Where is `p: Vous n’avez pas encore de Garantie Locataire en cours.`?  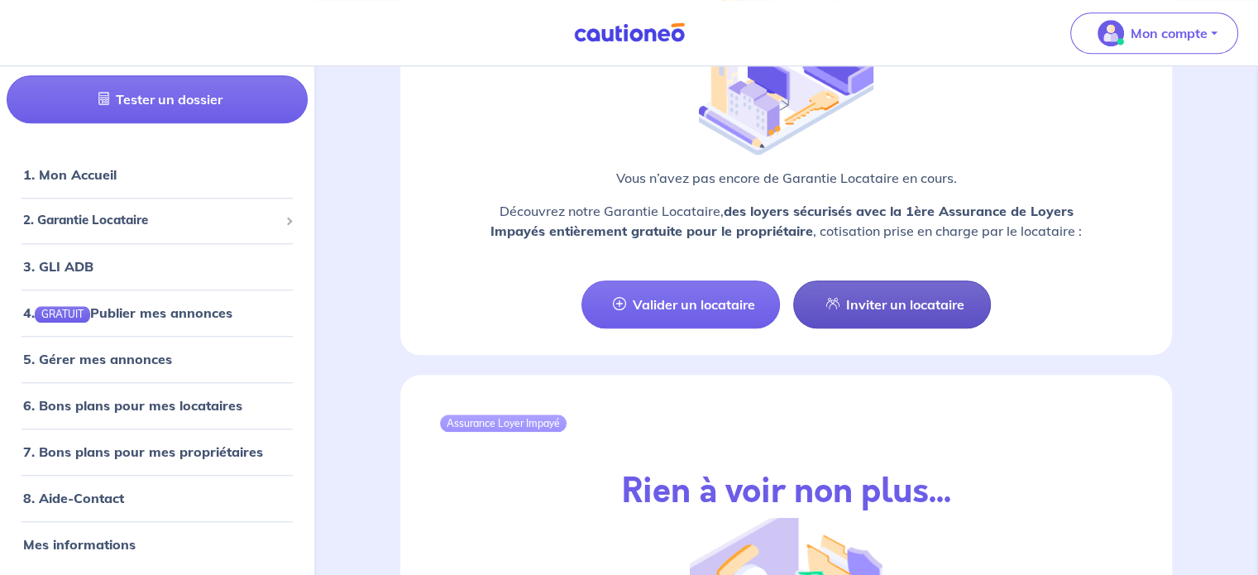
p: Vous n’avez pas encore de Garantie Locataire en cours. is located at coordinates (786, 178).